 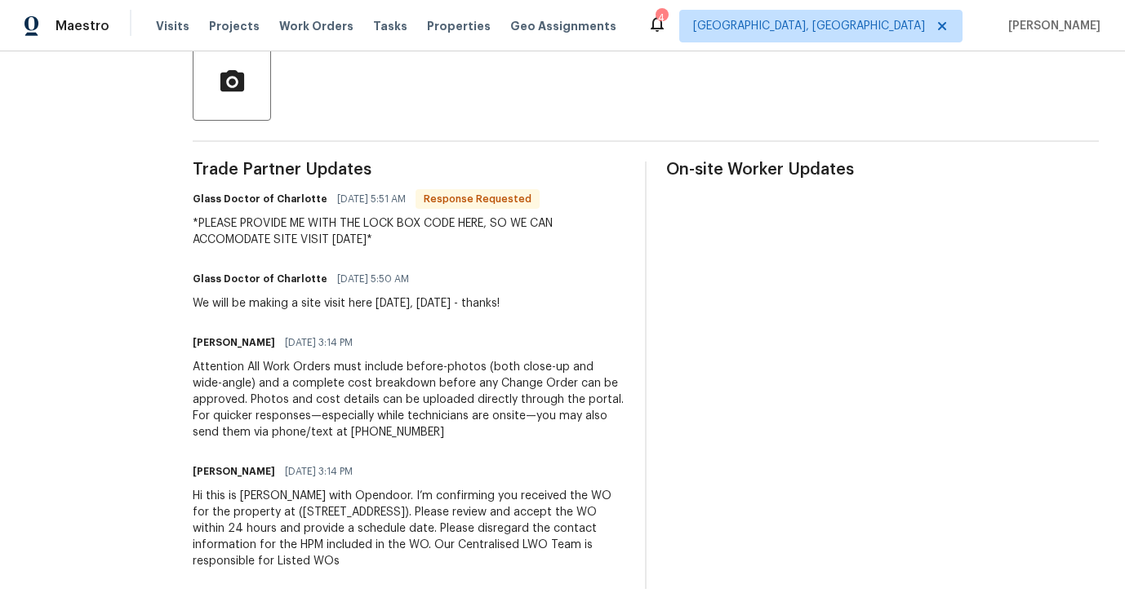 What do you see at coordinates (477, 199) in the screenshot?
I see `span: Response Requested` at bounding box center [477, 199].